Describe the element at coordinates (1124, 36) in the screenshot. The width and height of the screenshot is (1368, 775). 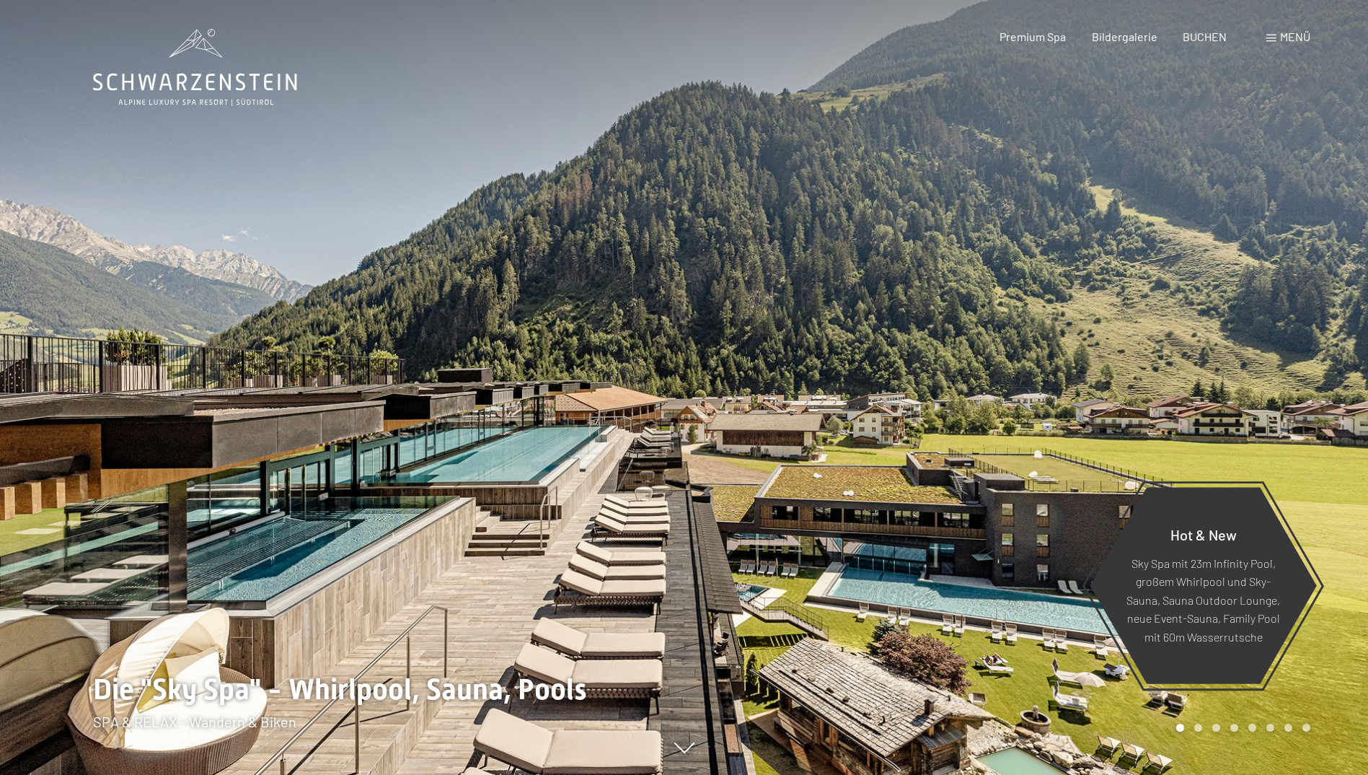
I see `span: Bildergalerie` at that location.